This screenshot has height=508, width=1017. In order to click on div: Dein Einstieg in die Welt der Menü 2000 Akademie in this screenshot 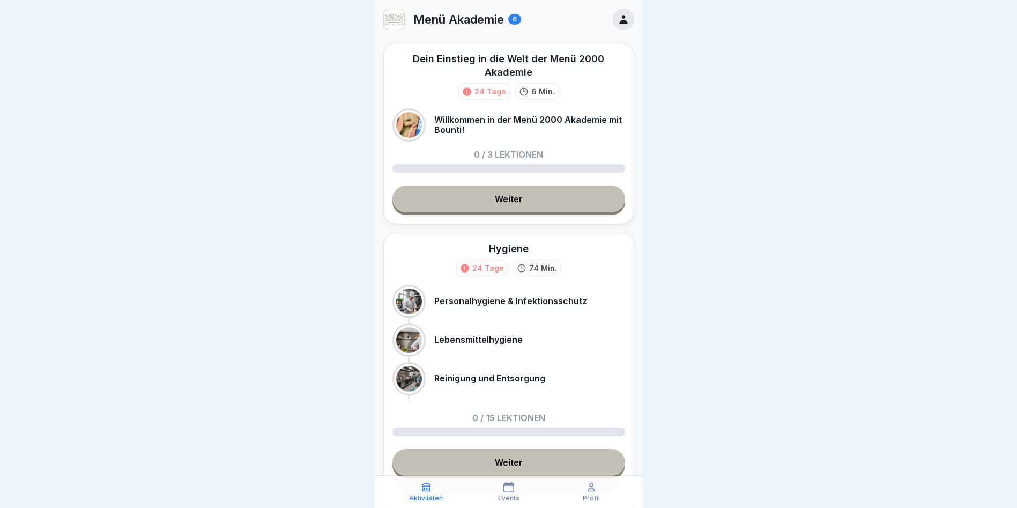, I will do `click(509, 65)`.